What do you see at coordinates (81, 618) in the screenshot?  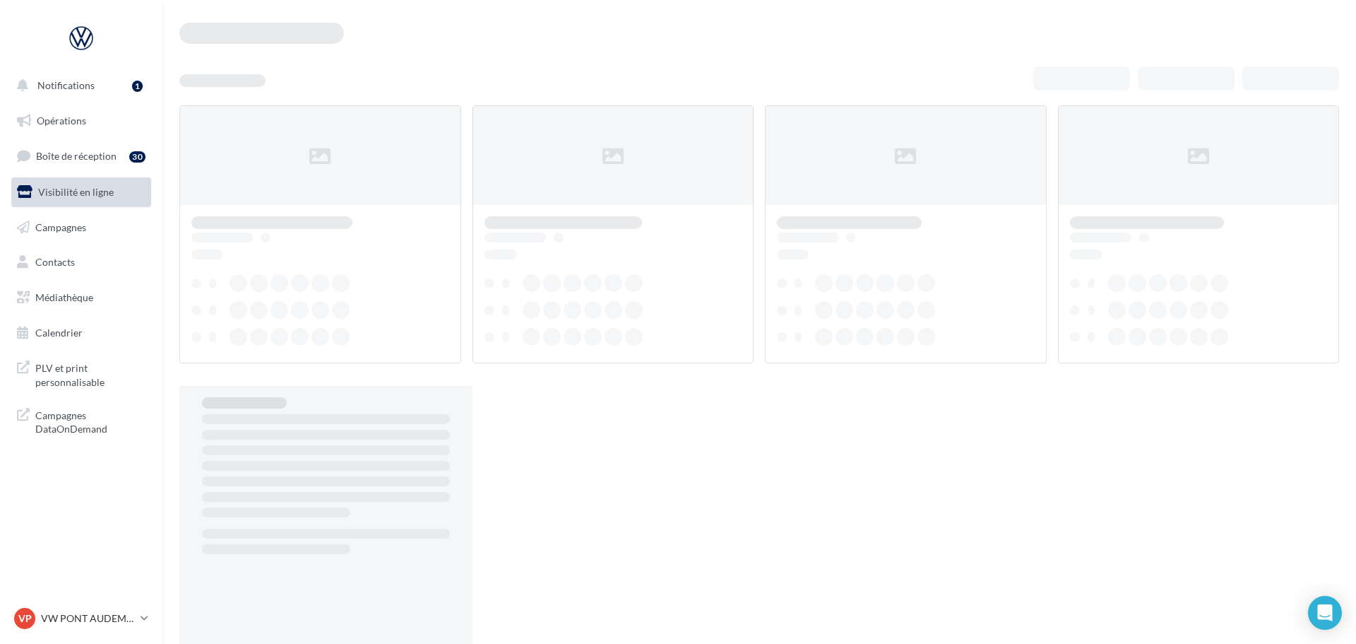 I see `a: VP VW PONT AUDEMER` at bounding box center [81, 618].